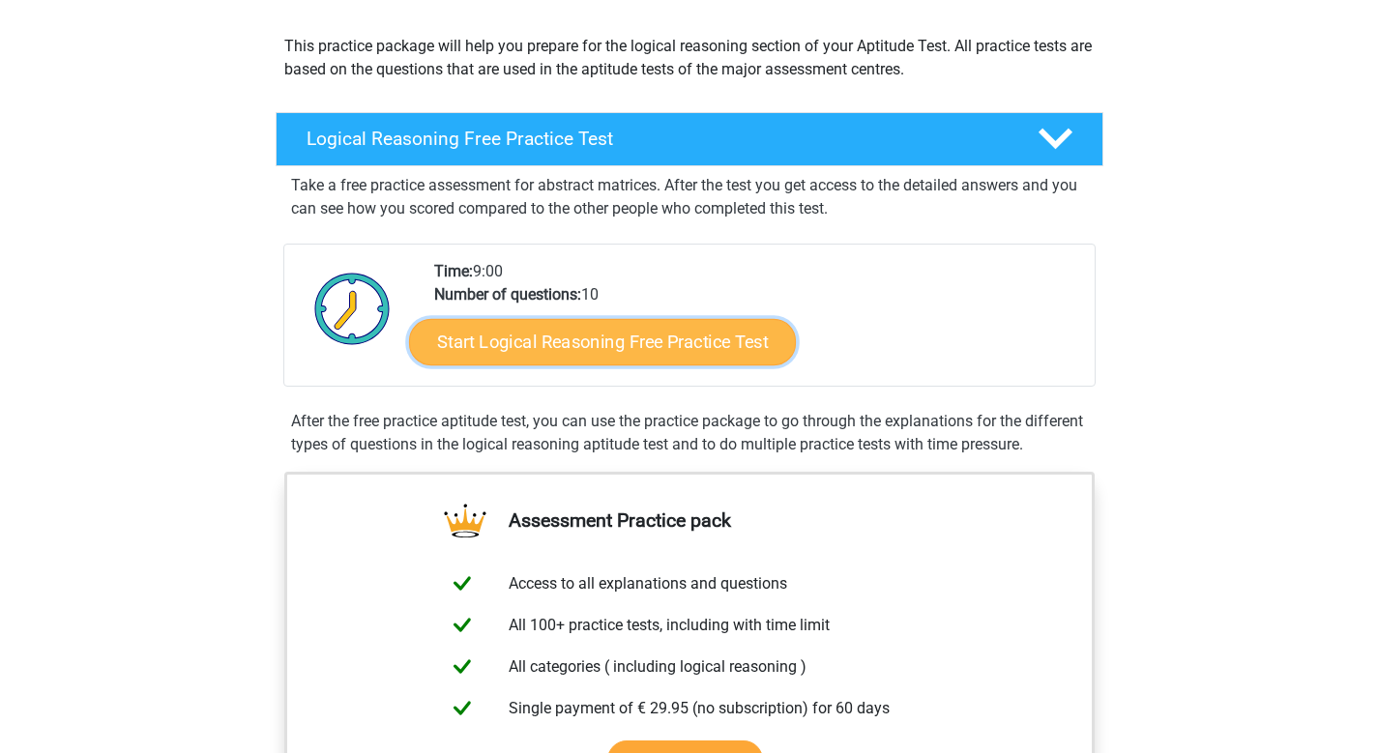 Image resolution: width=1378 pixels, height=753 pixels. I want to click on p: Take a free practice assessment for abstract matrices. After the test you get access to the detai..., so click(690, 197).